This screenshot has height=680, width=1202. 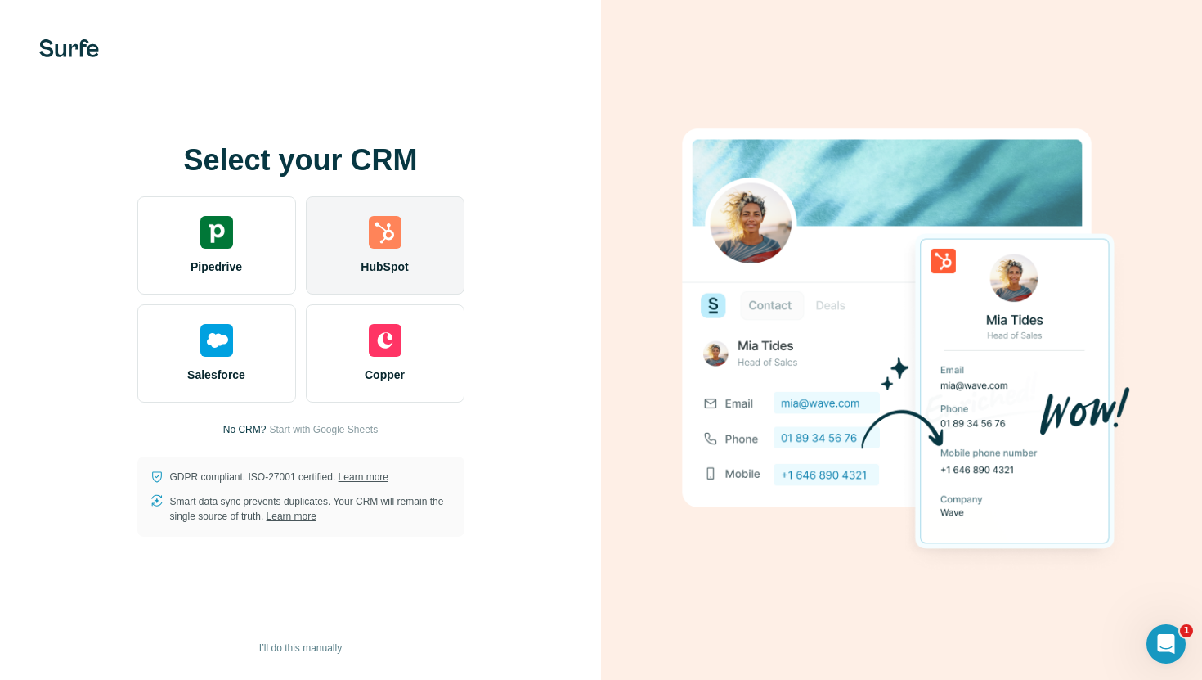 What do you see at coordinates (902, 340) in the screenshot?
I see `img: HUBSPOT image` at bounding box center [902, 340].